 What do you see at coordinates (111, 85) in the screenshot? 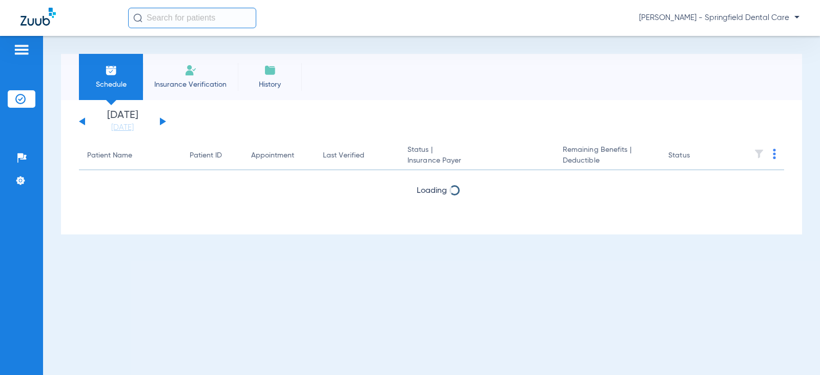
I see `span: Schedule` at bounding box center [111, 85].